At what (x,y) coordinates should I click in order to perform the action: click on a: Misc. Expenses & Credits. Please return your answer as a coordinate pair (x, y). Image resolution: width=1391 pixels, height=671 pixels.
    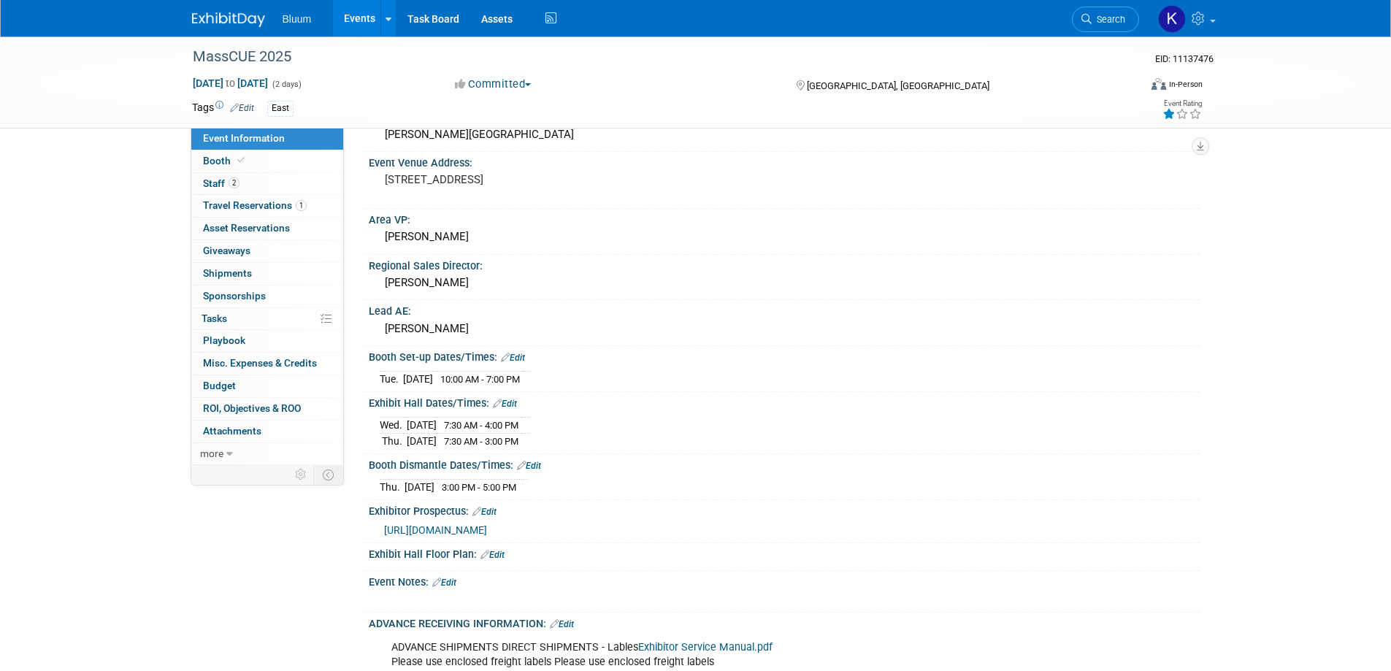
    Looking at the image, I should click on (267, 364).